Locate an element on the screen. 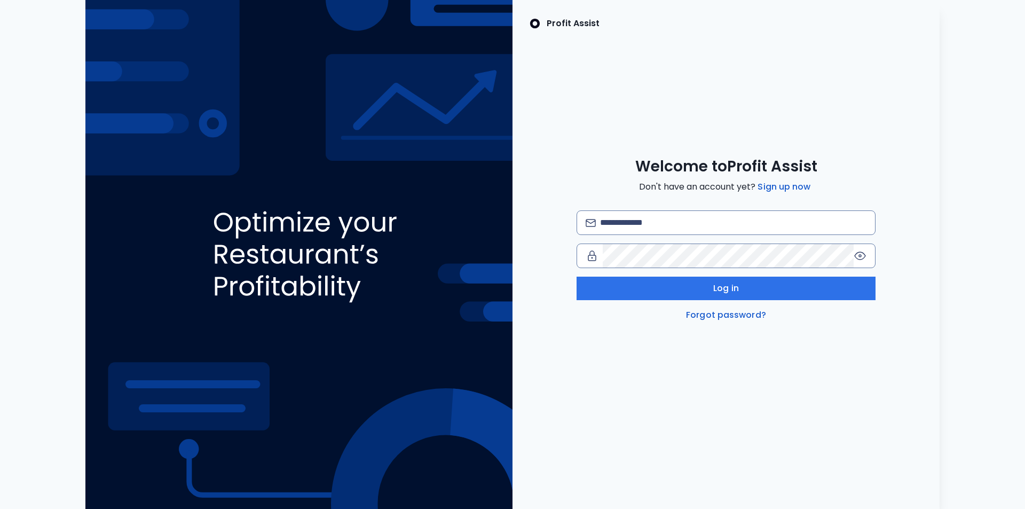  span: Log in is located at coordinates (726, 288).